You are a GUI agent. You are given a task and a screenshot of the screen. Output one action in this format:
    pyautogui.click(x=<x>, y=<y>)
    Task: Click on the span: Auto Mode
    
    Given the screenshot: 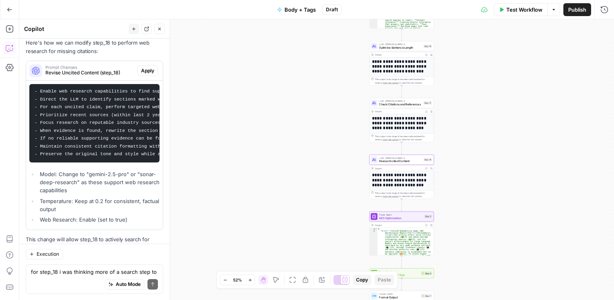 What is the action you would take?
    pyautogui.click(x=128, y=284)
    